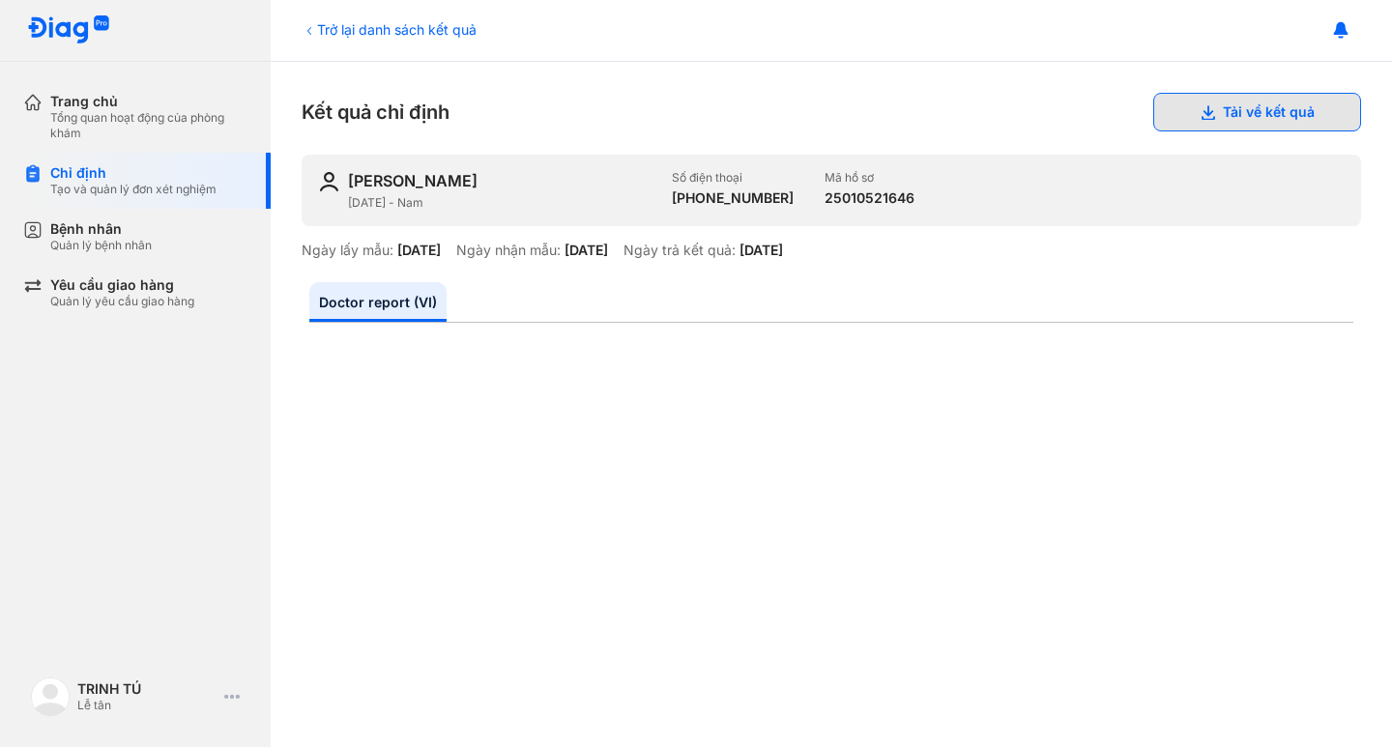  I want to click on div: Tạo và quản lý đơn xét nghiệm, so click(133, 189).